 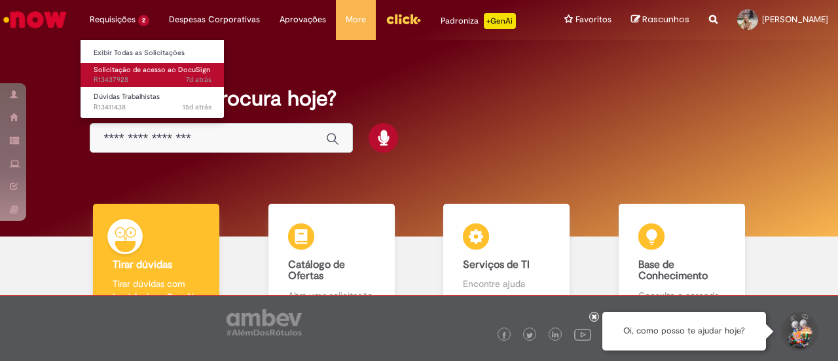 What do you see at coordinates (153, 53) in the screenshot?
I see `a: Exibir Todas as Solicitações` at bounding box center [153, 53].